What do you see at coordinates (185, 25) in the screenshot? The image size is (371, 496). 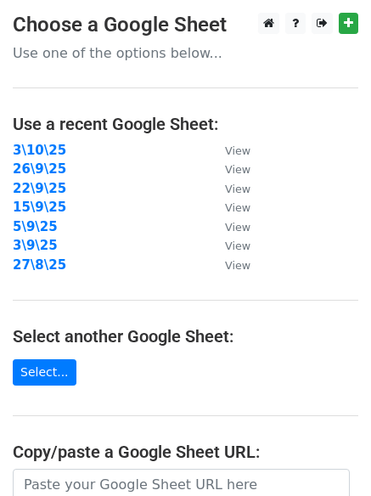 I see `h3: Choose a Google Sheet` at bounding box center [185, 25].